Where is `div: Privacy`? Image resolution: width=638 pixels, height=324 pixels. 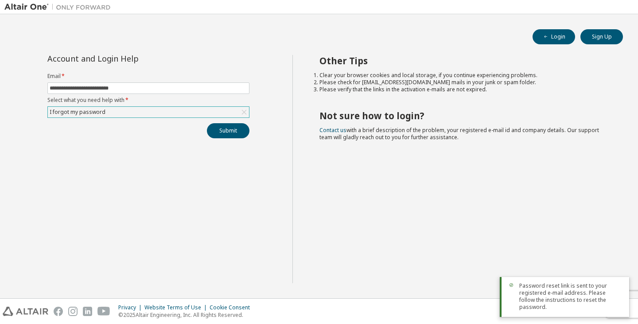
div: Privacy is located at coordinates (131, 308).